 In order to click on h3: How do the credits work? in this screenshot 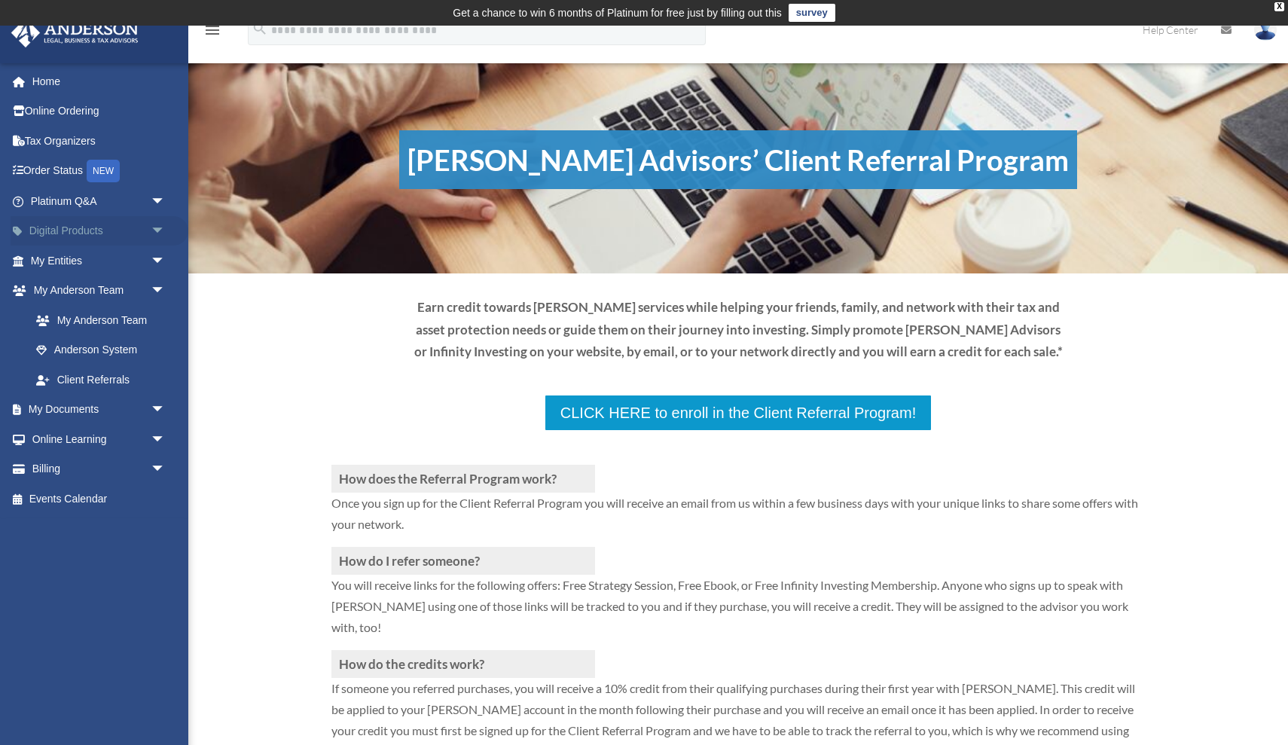, I will do `click(463, 663)`.